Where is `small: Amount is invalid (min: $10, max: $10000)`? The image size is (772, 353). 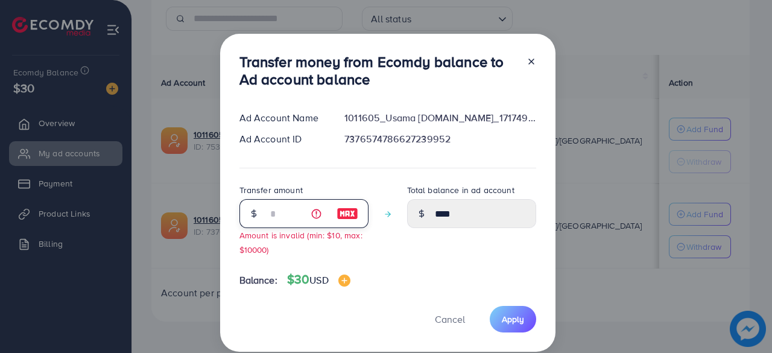 small: Amount is invalid (min: $10, max: $10000) is located at coordinates (301, 242).